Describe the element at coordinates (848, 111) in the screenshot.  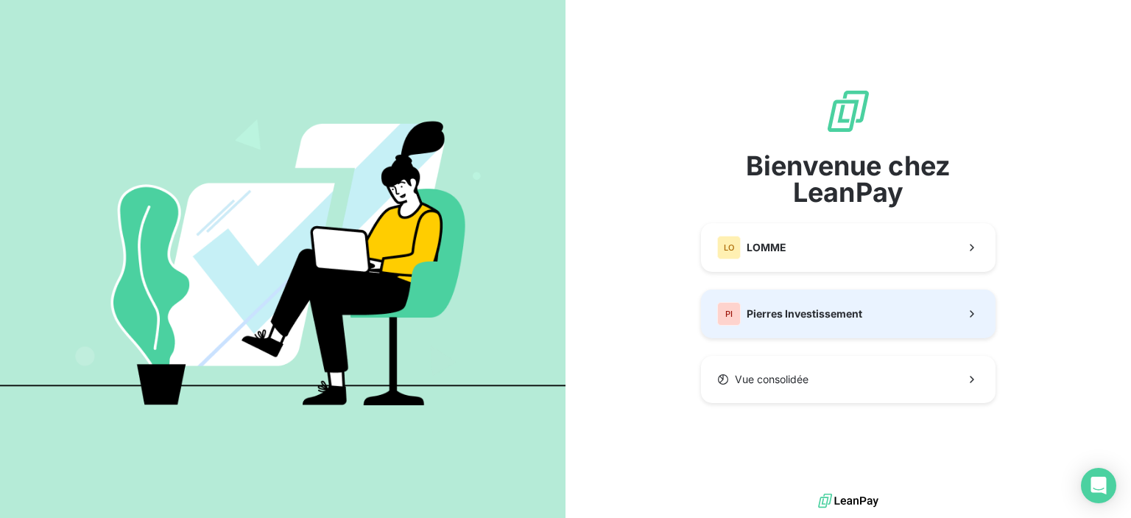
I see `img: logo sigle` at that location.